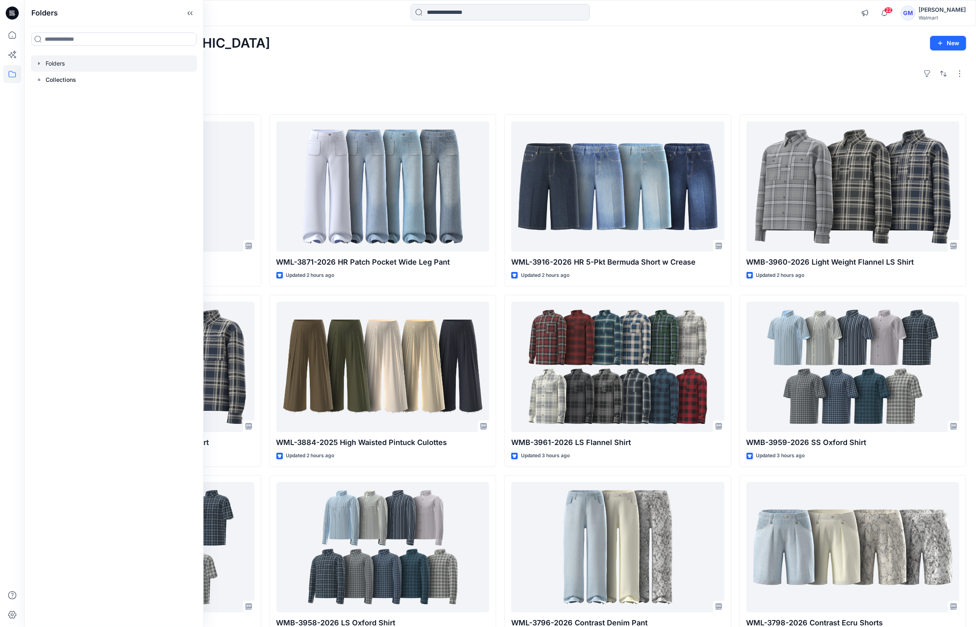 Image resolution: width=976 pixels, height=627 pixels. I want to click on a: WMB-3961-2026 LS Flannel Shirt, so click(618, 367).